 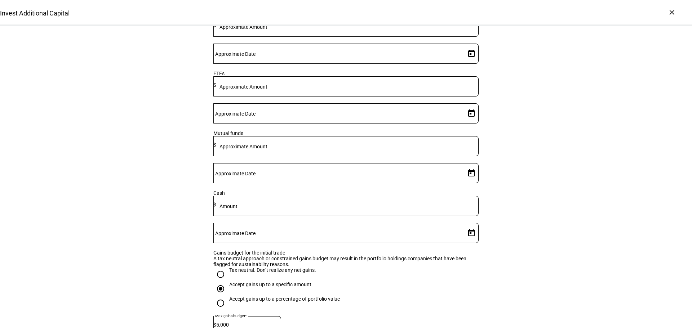 What do you see at coordinates (346, 193) in the screenshot?
I see `div: Cash` at bounding box center [346, 193].